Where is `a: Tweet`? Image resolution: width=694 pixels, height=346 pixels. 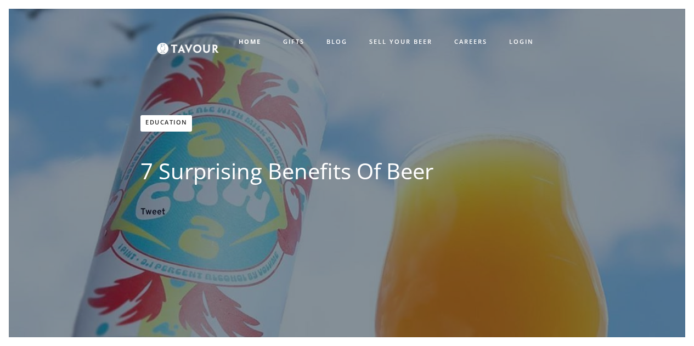 a: Tweet is located at coordinates (153, 212).